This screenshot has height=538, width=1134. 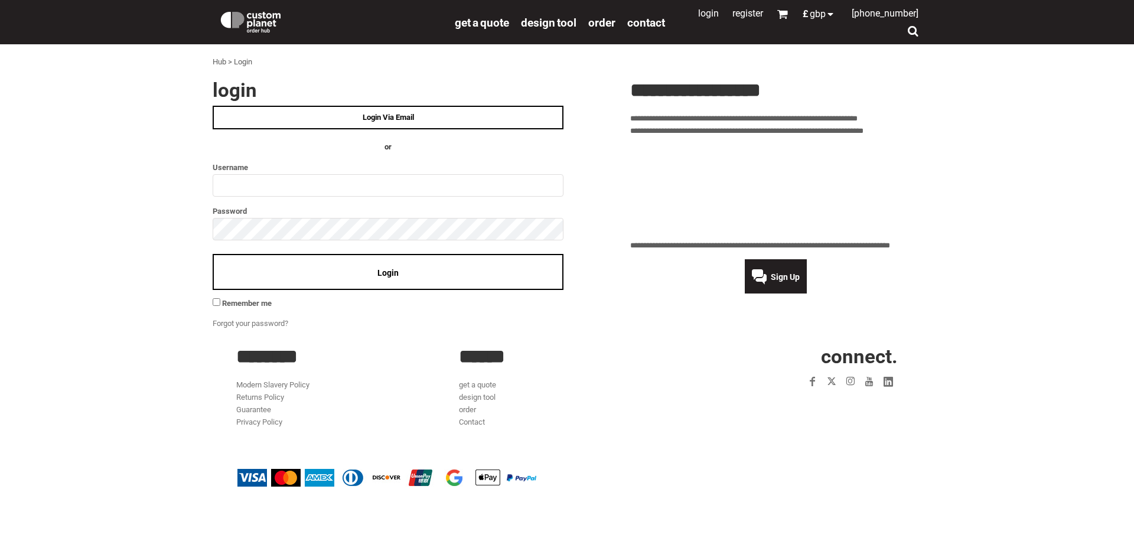 What do you see at coordinates (482, 22) in the screenshot?
I see `span: get a quote` at bounding box center [482, 22].